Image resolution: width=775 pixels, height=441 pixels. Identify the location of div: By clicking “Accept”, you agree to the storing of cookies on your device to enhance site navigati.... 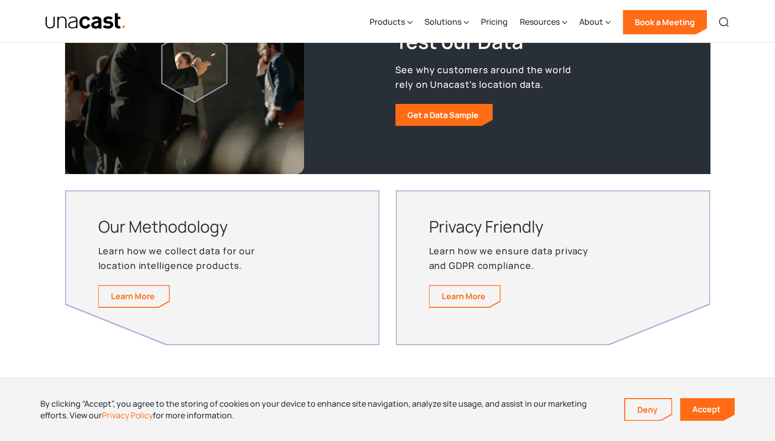
(325, 409).